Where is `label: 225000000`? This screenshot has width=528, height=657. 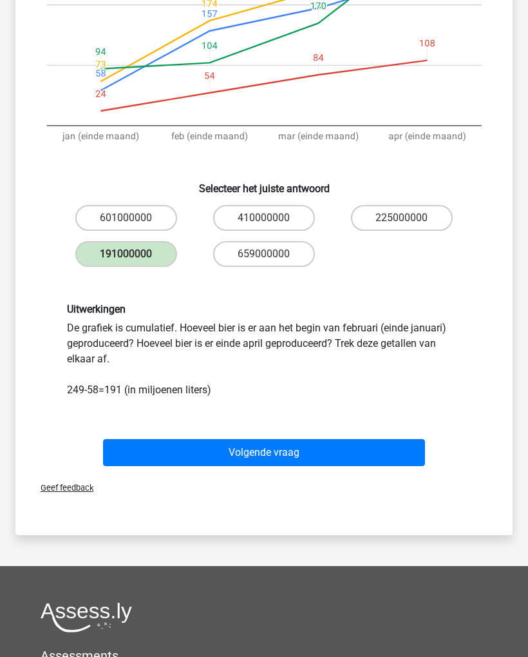
label: 225000000 is located at coordinates (402, 218).